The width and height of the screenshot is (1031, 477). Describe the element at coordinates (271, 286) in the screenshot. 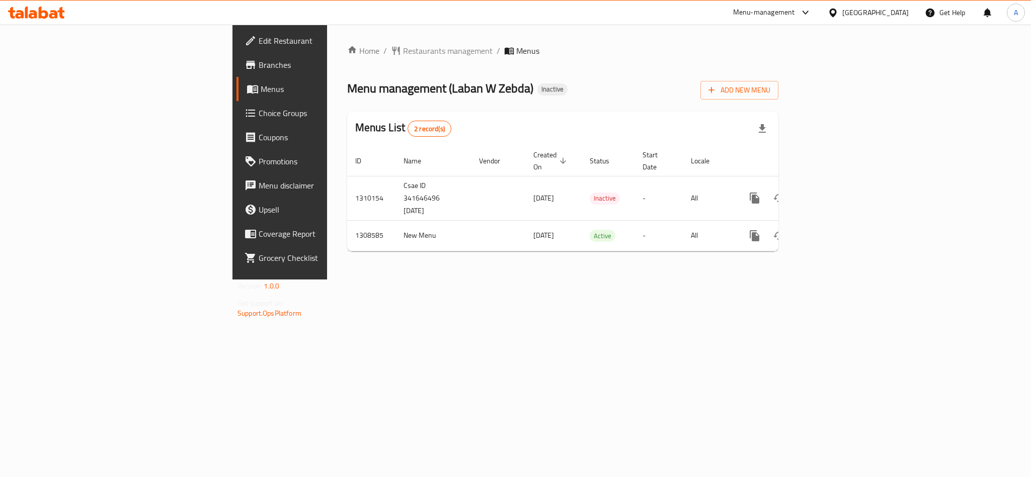

I see `span: 1.0.0` at that location.